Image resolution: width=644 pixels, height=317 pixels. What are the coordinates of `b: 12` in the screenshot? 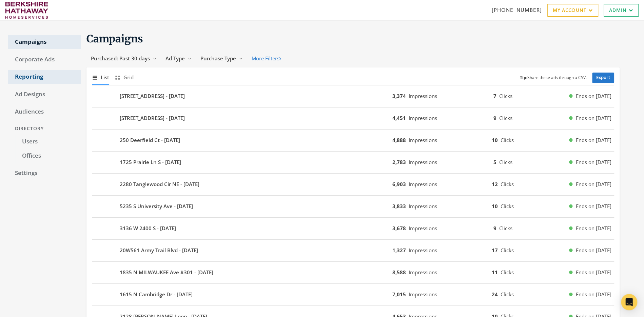 It's located at (495, 184).